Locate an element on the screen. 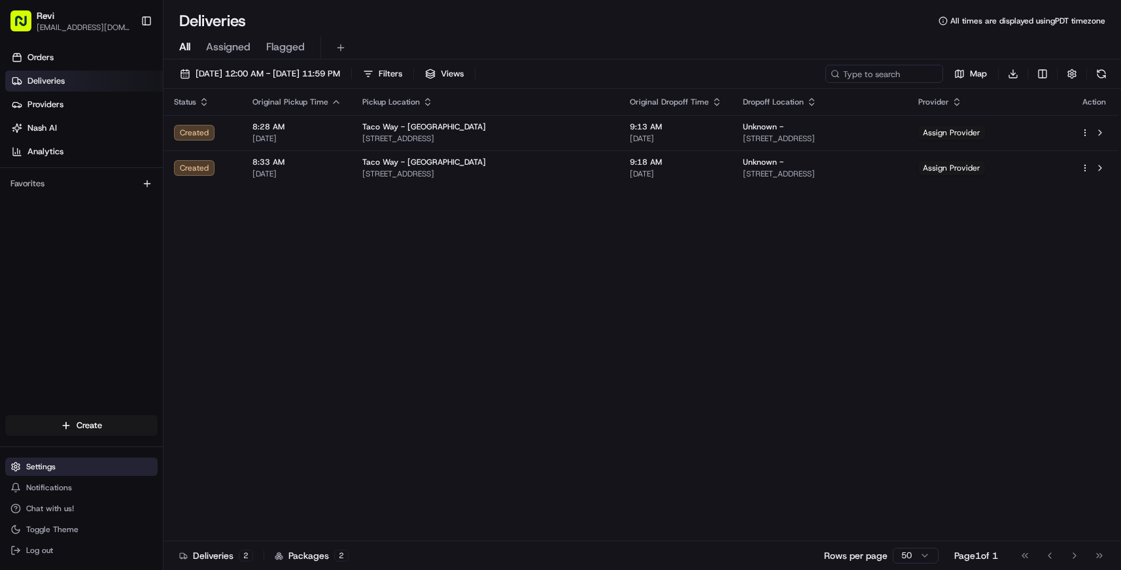 This screenshot has height=570, width=1121. span: Log out is located at coordinates (39, 551).